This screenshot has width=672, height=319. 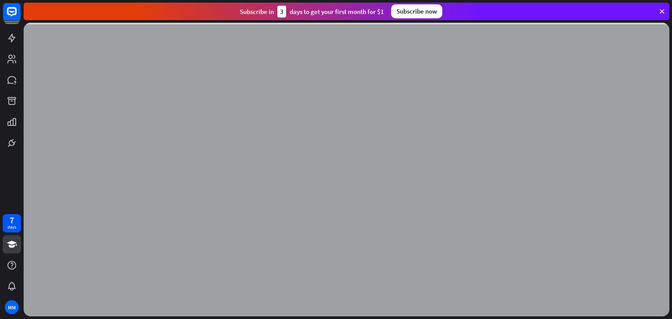 I want to click on div: Subscribe in days to get your first month for $1, so click(x=312, y=11).